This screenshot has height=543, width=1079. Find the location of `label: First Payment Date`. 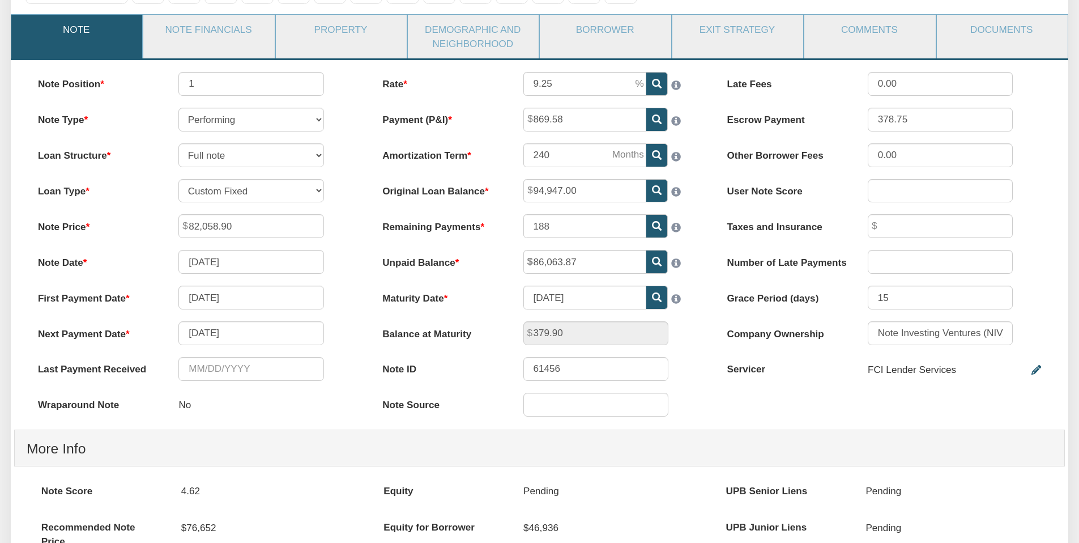

label: First Payment Date is located at coordinates (96, 295).